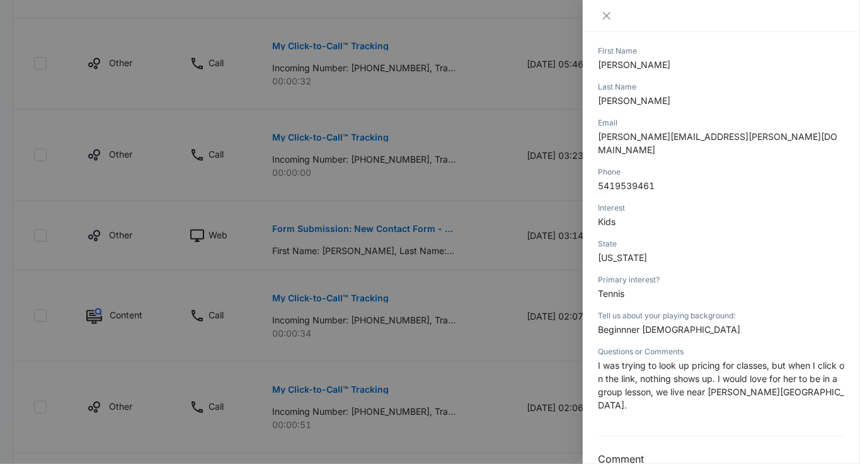 The height and width of the screenshot is (464, 860). I want to click on div: Questions or Comments, so click(721, 352).